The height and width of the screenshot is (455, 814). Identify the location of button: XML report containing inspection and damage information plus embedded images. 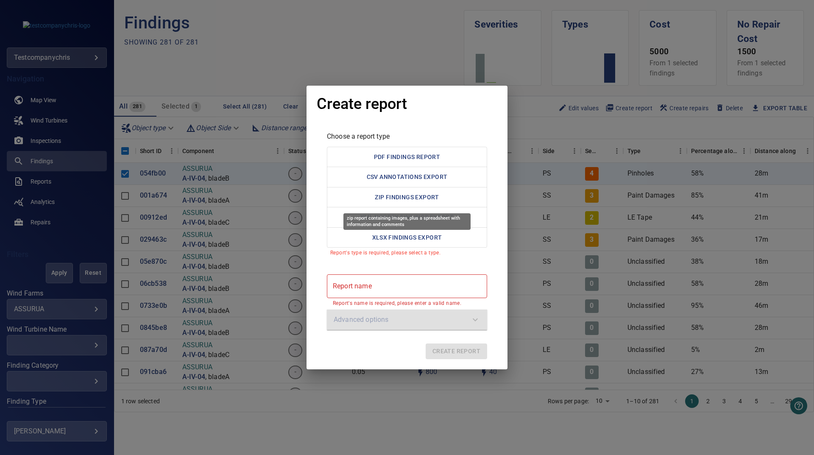
(407, 217).